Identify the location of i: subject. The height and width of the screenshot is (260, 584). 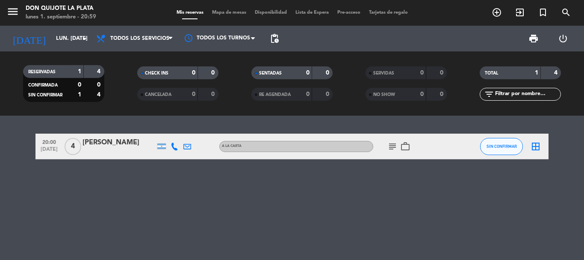
(393, 146).